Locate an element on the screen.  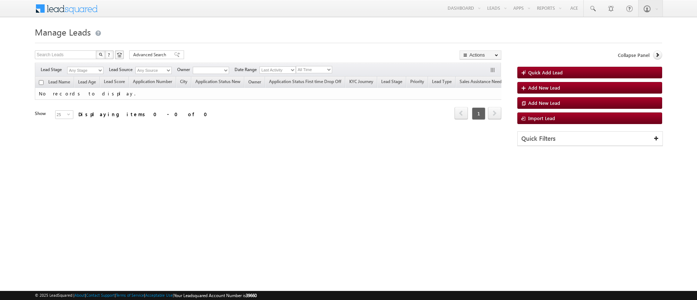
span: Manage Leads is located at coordinates (63, 32).